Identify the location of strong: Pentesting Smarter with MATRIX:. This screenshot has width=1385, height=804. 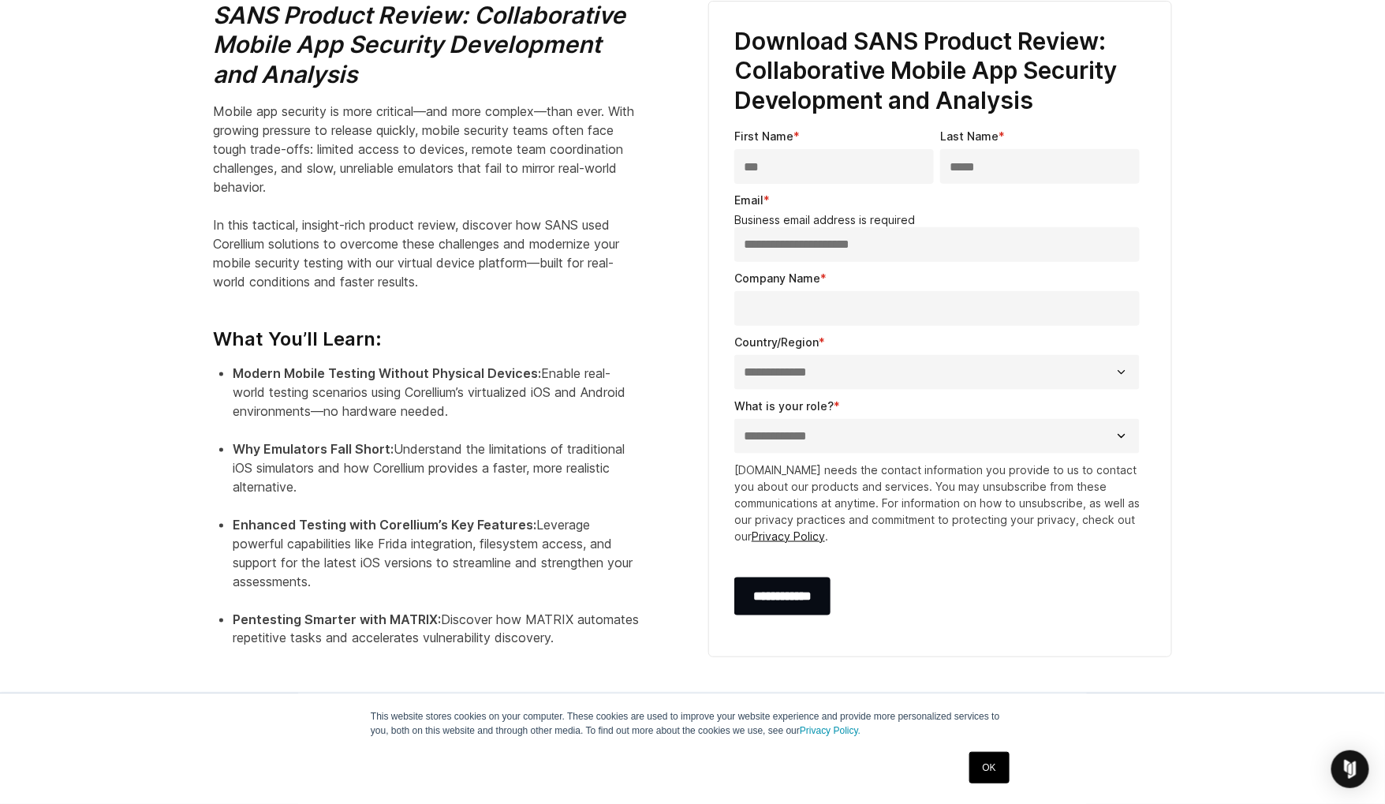
(337, 619).